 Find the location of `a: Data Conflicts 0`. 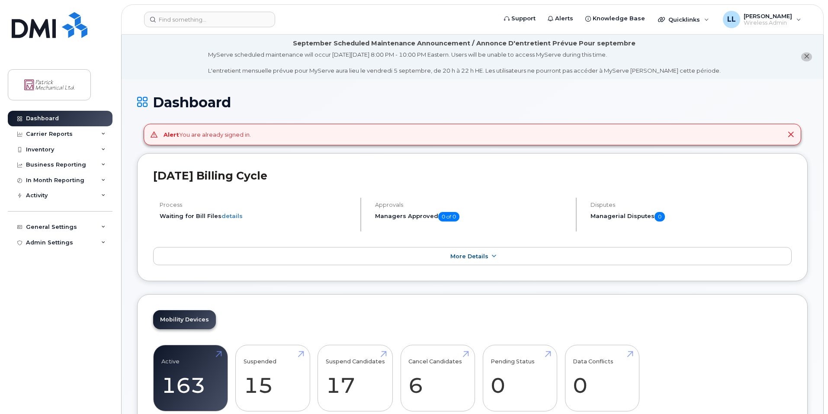

a: Data Conflicts 0 is located at coordinates (602, 378).